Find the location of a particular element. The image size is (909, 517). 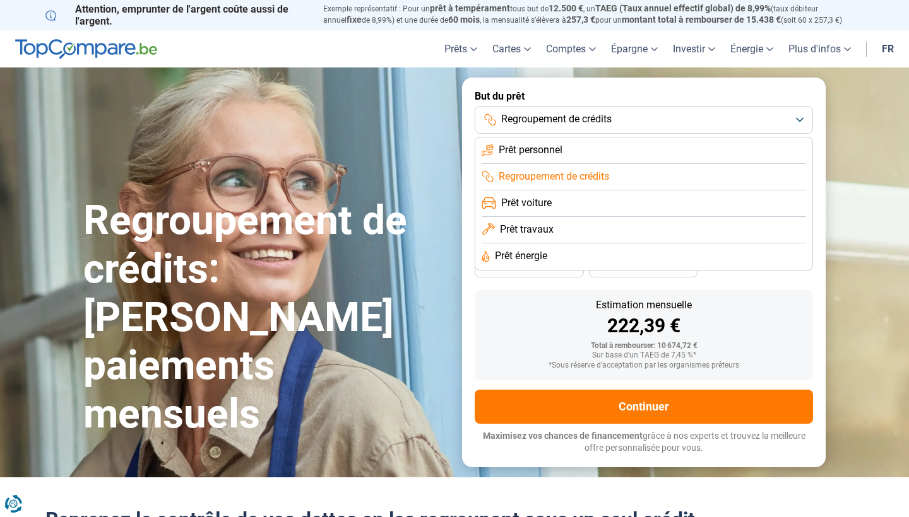

div: Total à rembourser: 10 674,72 € is located at coordinates (644, 346).